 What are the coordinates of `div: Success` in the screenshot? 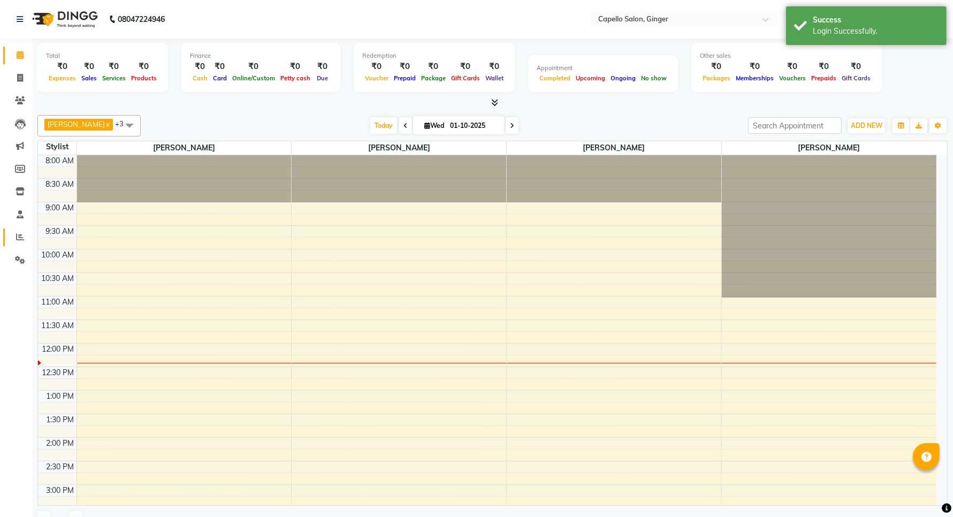 It's located at (876, 20).